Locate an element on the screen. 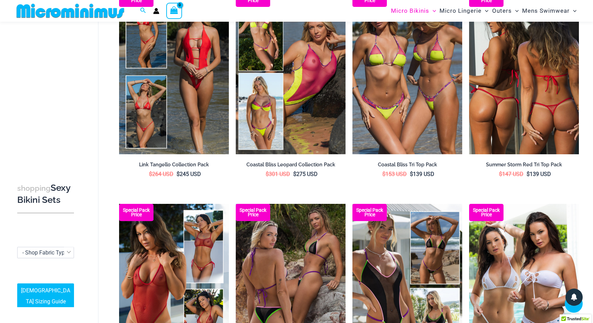 This screenshot has height=323, width=593. a: Mens SwimwearMenu ToggleMenu Toggle is located at coordinates (549, 11).